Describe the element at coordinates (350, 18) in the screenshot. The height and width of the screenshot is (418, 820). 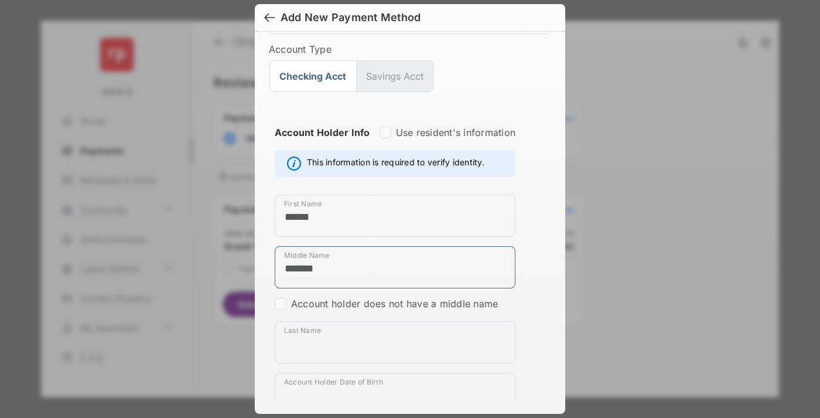
I see `div: Add New Payment Method` at that location.